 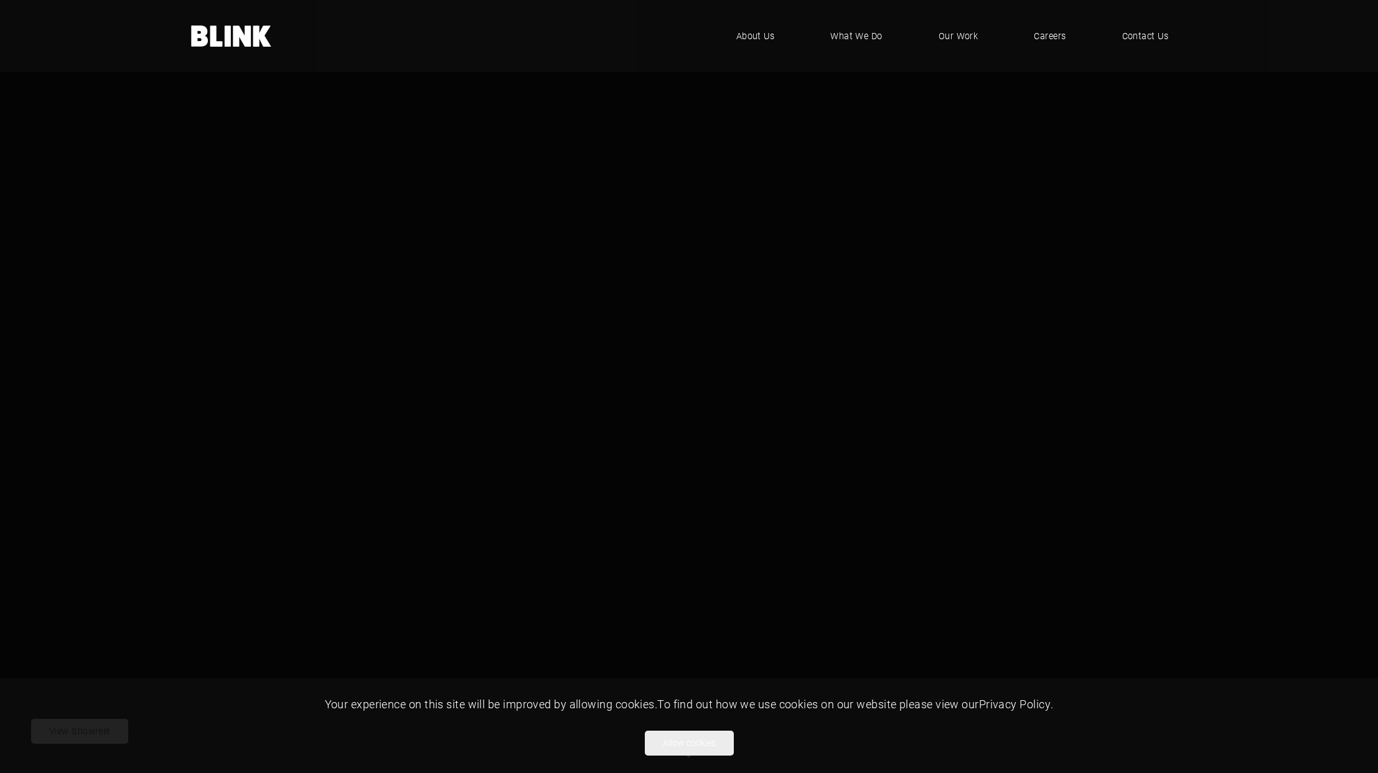 I want to click on span: Our Work, so click(x=958, y=36).